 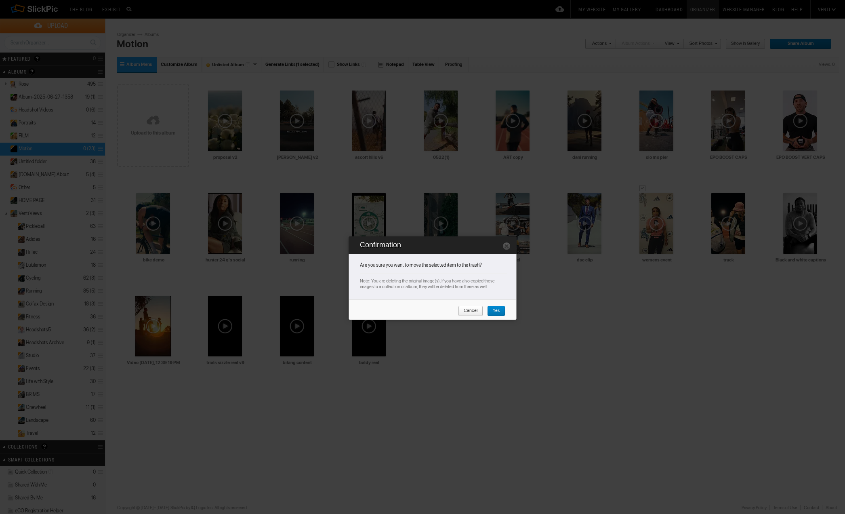 What do you see at coordinates (493, 311) in the screenshot?
I see `span: Yes` at bounding box center [493, 311].